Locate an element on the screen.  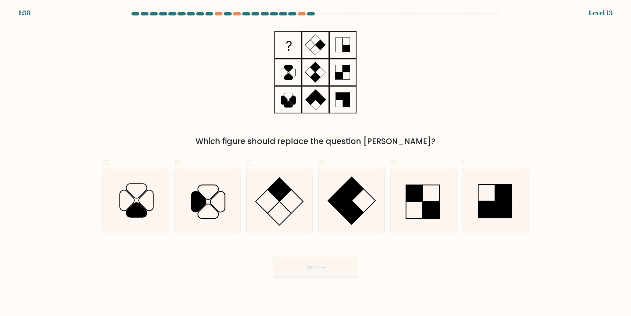
span: d. is located at coordinates (322, 162).